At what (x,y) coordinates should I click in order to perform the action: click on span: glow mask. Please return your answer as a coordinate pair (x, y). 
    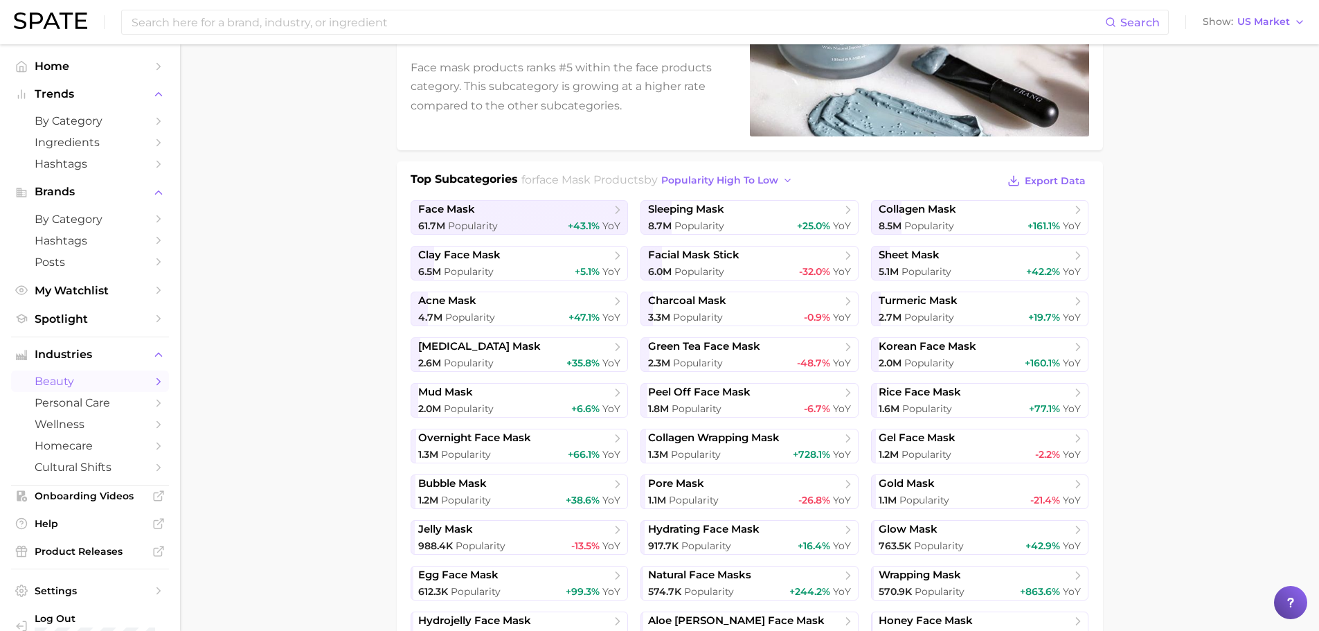
    Looking at the image, I should click on (908, 529).